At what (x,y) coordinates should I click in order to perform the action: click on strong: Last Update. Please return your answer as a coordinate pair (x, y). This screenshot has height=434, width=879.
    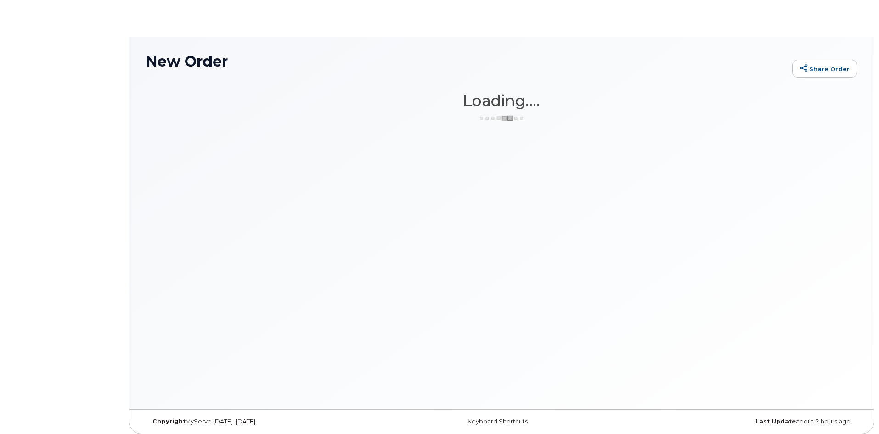
    Looking at the image, I should click on (776, 421).